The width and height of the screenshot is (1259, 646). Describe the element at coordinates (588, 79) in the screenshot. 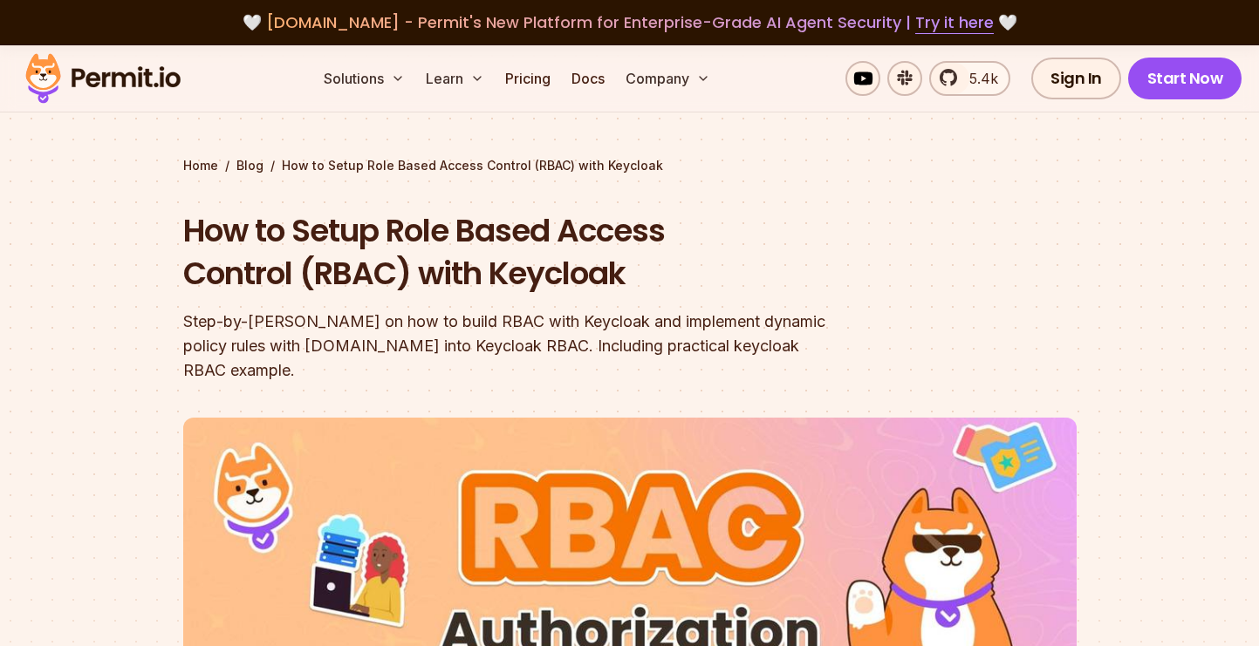

I see `a: Docs` at that location.